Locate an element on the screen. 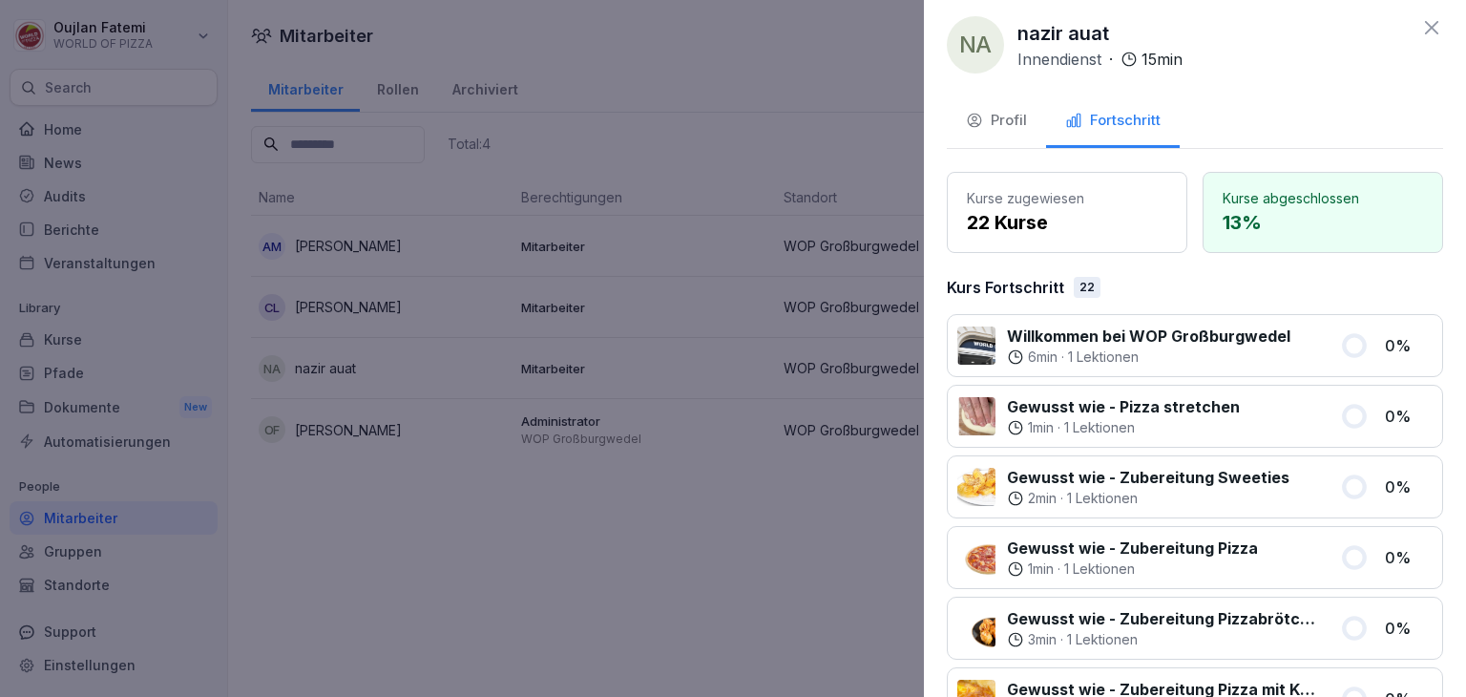 The image size is (1466, 697). p: Kurse zugewiesen is located at coordinates (1067, 198).